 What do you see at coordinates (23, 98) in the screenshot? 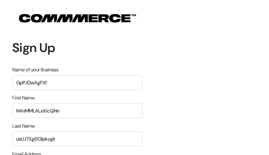
I see `label: First Name` at bounding box center [23, 98].